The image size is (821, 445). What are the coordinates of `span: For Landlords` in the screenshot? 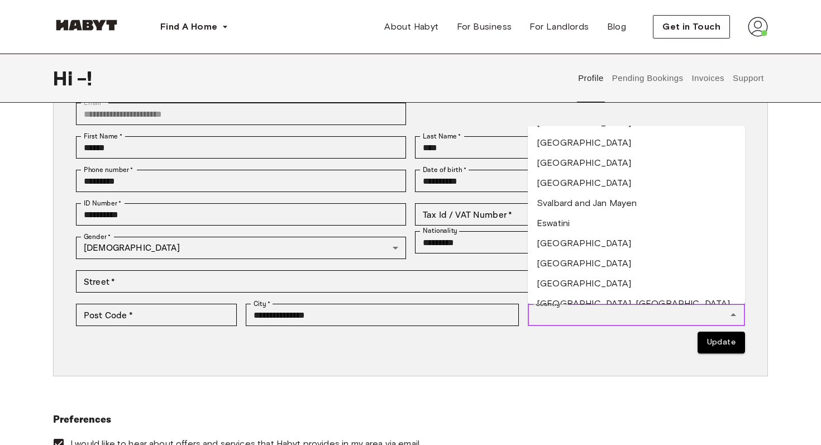 It's located at (559, 27).